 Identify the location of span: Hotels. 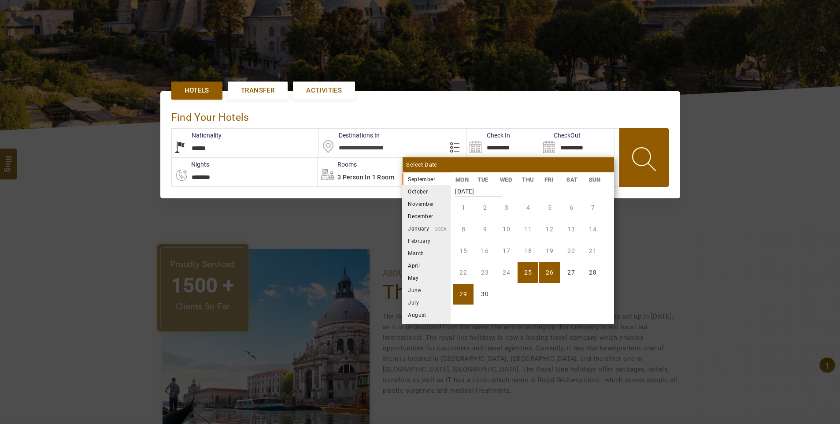
(197, 90).